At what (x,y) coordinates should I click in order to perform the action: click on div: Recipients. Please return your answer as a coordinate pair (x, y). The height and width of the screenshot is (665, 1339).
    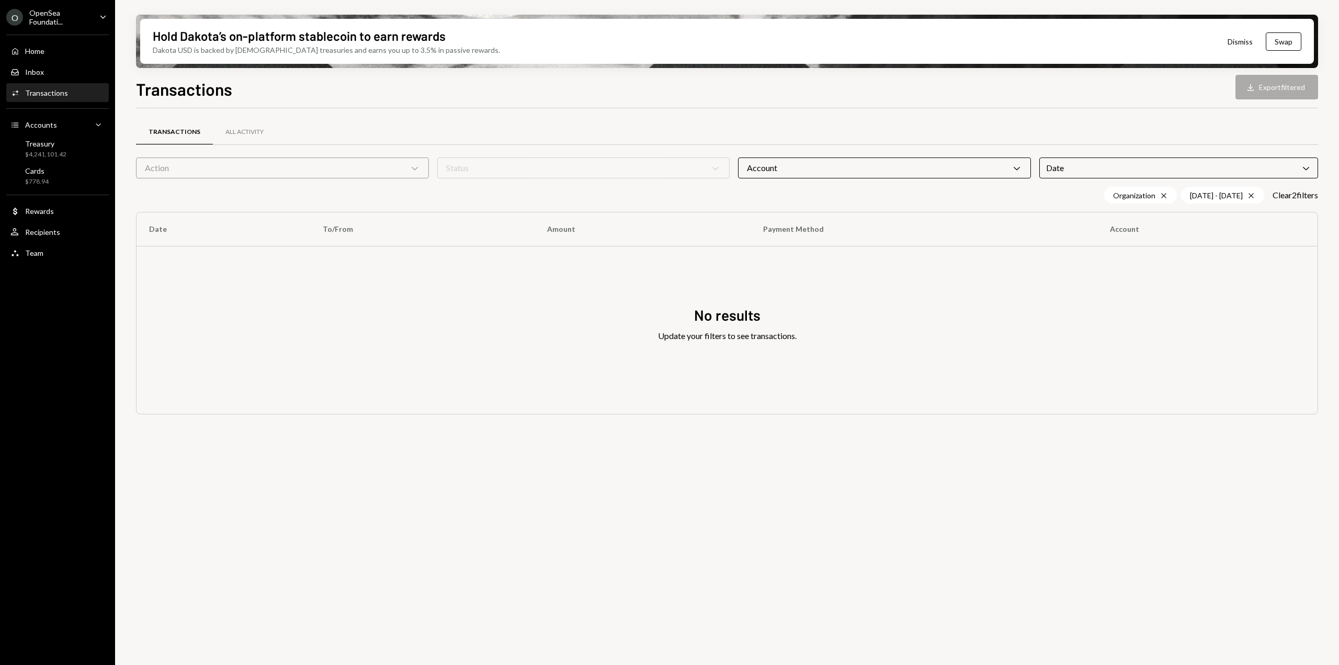
    Looking at the image, I should click on (42, 232).